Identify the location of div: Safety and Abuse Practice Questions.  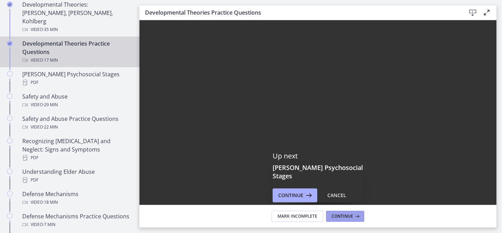
(77, 123).